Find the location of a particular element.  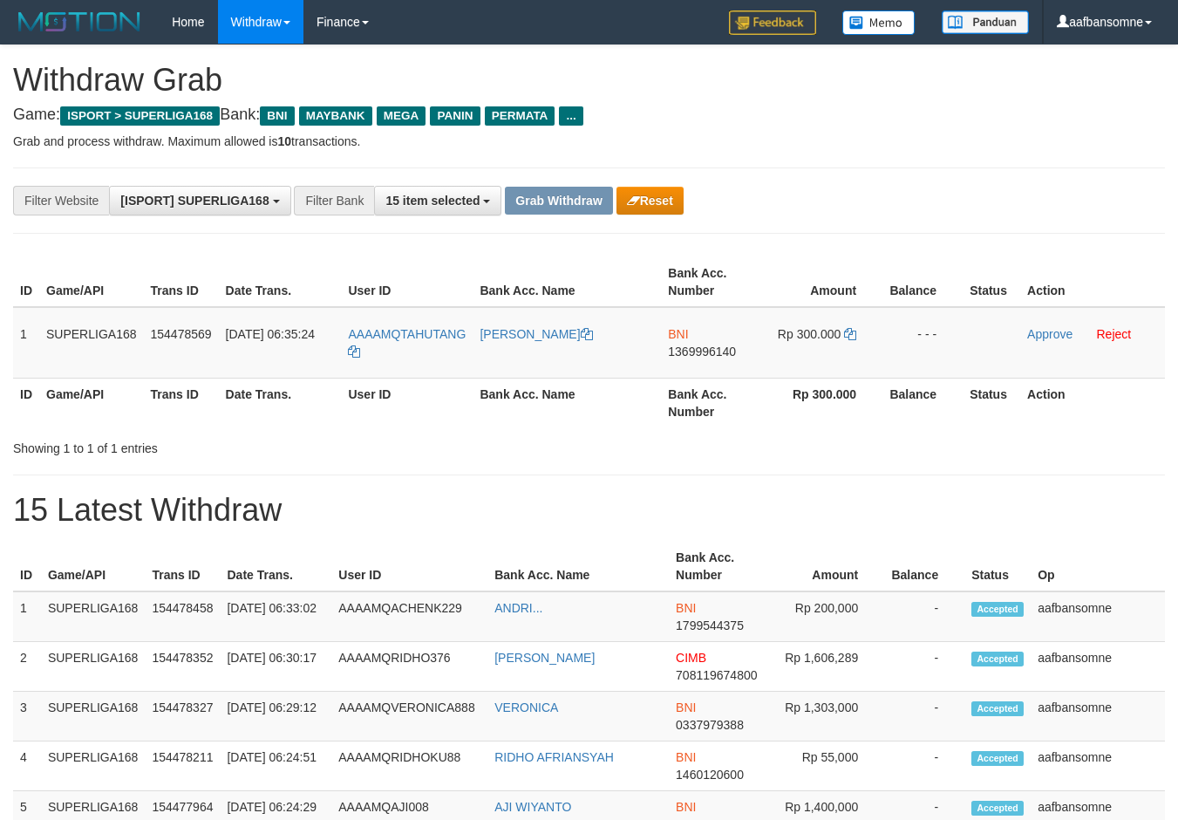

img: Feedback.jpg is located at coordinates (773, 23).